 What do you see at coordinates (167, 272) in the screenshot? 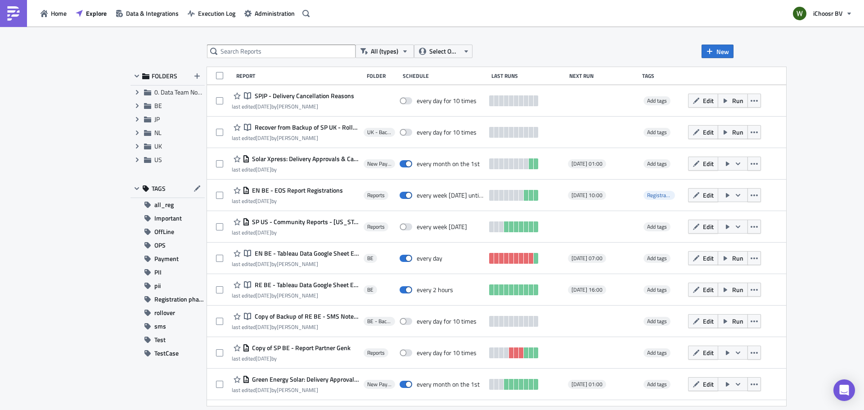
I see `button: PII` at bounding box center [167, 272].